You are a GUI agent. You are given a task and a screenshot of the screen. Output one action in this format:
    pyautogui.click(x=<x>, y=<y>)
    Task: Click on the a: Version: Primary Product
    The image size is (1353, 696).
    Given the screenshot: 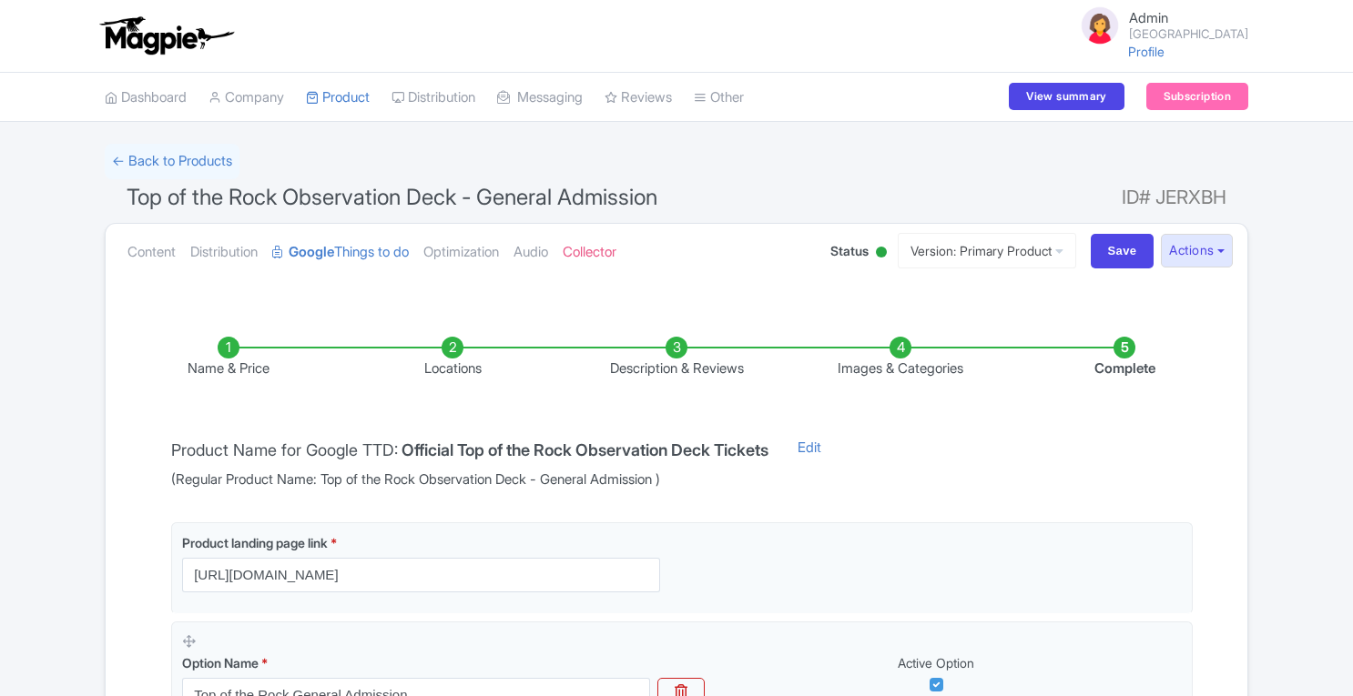 What is the action you would take?
    pyautogui.click(x=987, y=250)
    